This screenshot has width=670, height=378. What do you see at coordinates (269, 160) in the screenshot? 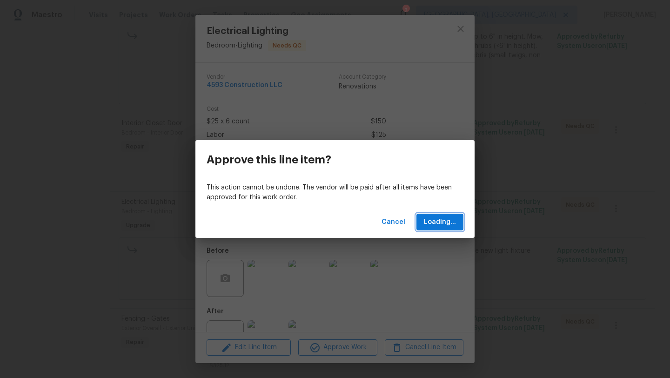
I see `h3: Approve this line item?` at bounding box center [269, 160].